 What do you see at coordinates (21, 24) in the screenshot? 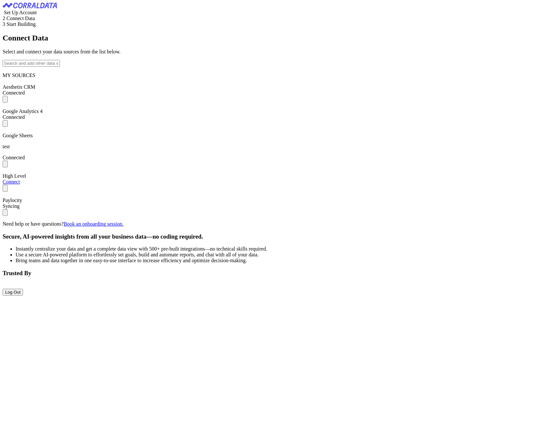
I see `span: Start Building` at bounding box center [21, 24].